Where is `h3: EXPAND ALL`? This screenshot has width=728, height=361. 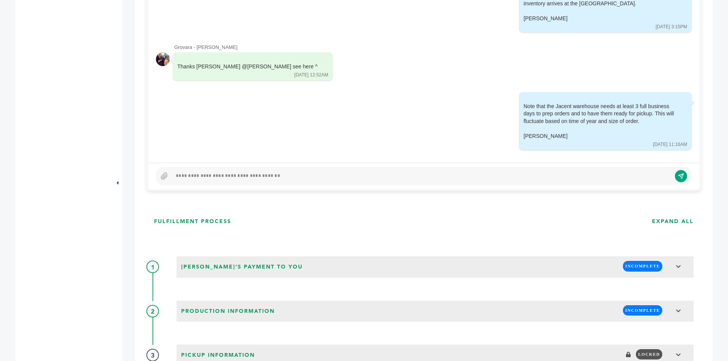
h3: EXPAND ALL is located at coordinates (673, 222).